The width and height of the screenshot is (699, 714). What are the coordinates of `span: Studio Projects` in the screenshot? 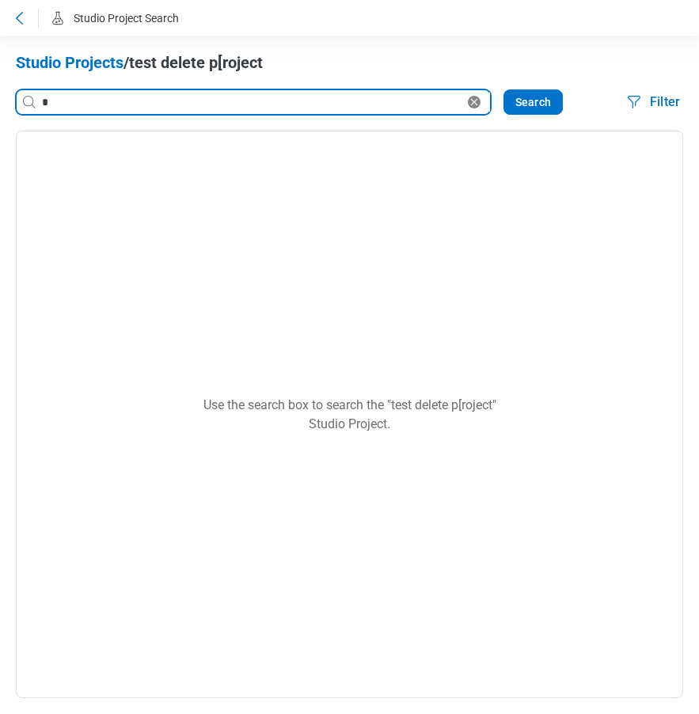 It's located at (70, 63).